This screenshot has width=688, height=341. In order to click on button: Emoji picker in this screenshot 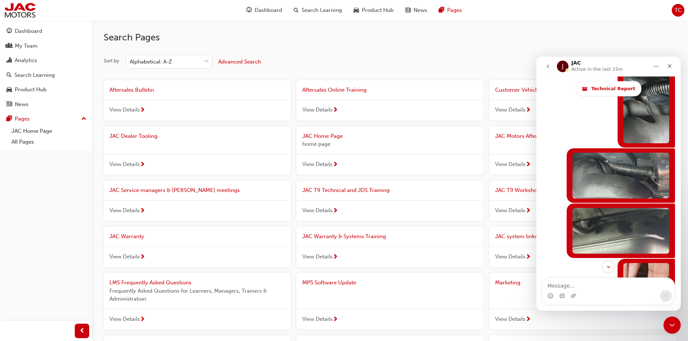, I will do `click(14, 239)`.